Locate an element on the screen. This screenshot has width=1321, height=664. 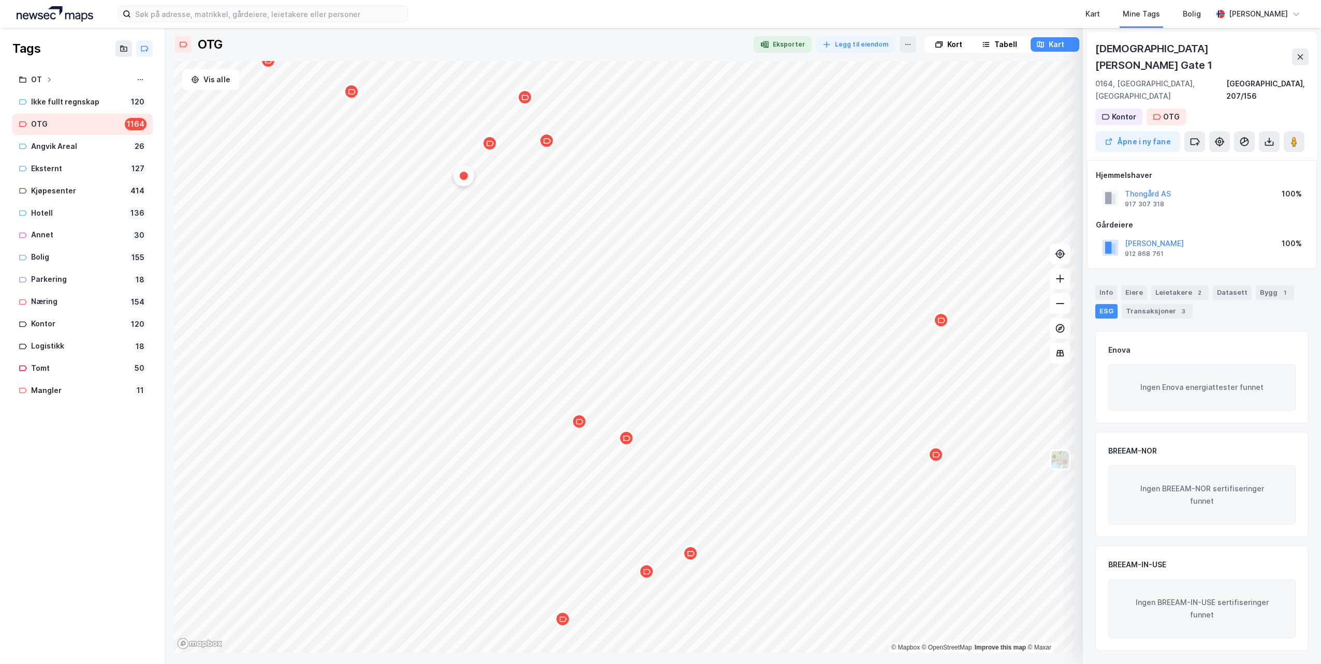
div: 154 is located at coordinates (138, 302).